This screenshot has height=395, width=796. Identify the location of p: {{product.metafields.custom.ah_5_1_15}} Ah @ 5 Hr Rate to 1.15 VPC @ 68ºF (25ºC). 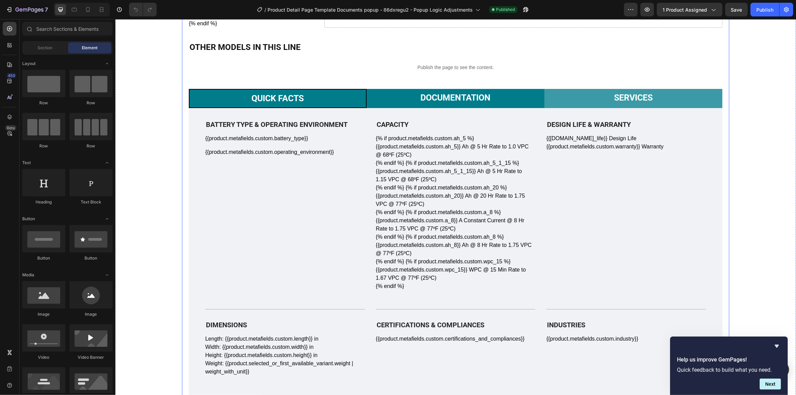
(340, 156).